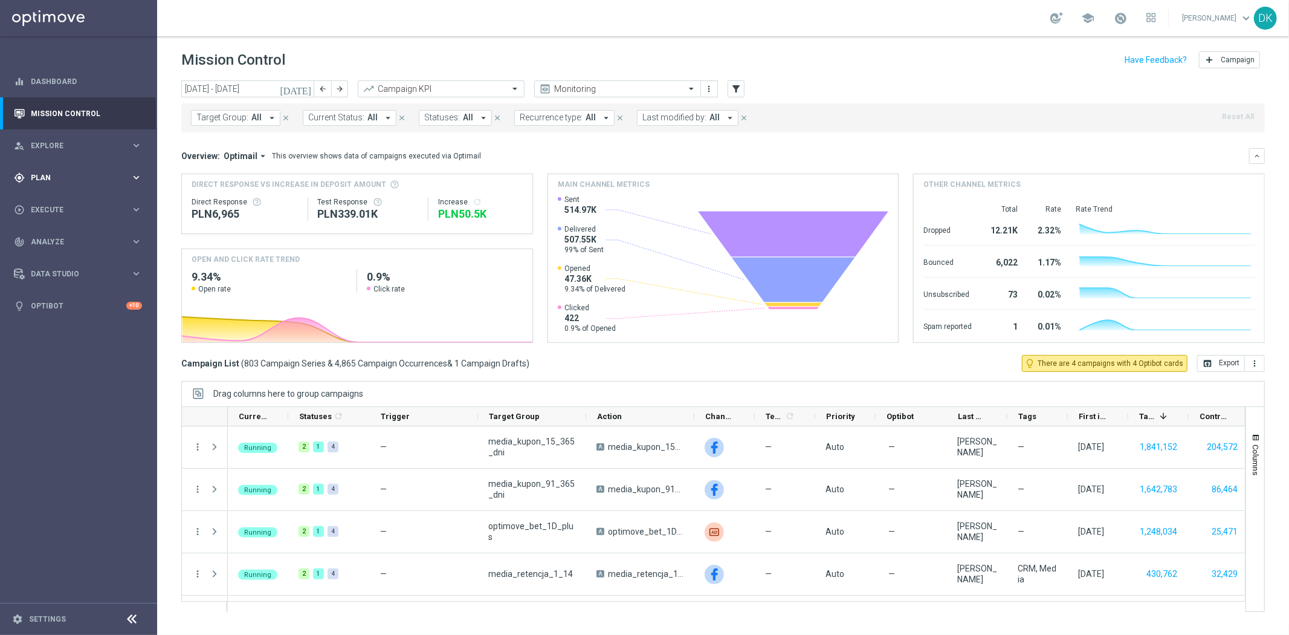 Image resolution: width=1289 pixels, height=635 pixels. I want to click on span: Drag columns here to group campaigns, so click(288, 393).